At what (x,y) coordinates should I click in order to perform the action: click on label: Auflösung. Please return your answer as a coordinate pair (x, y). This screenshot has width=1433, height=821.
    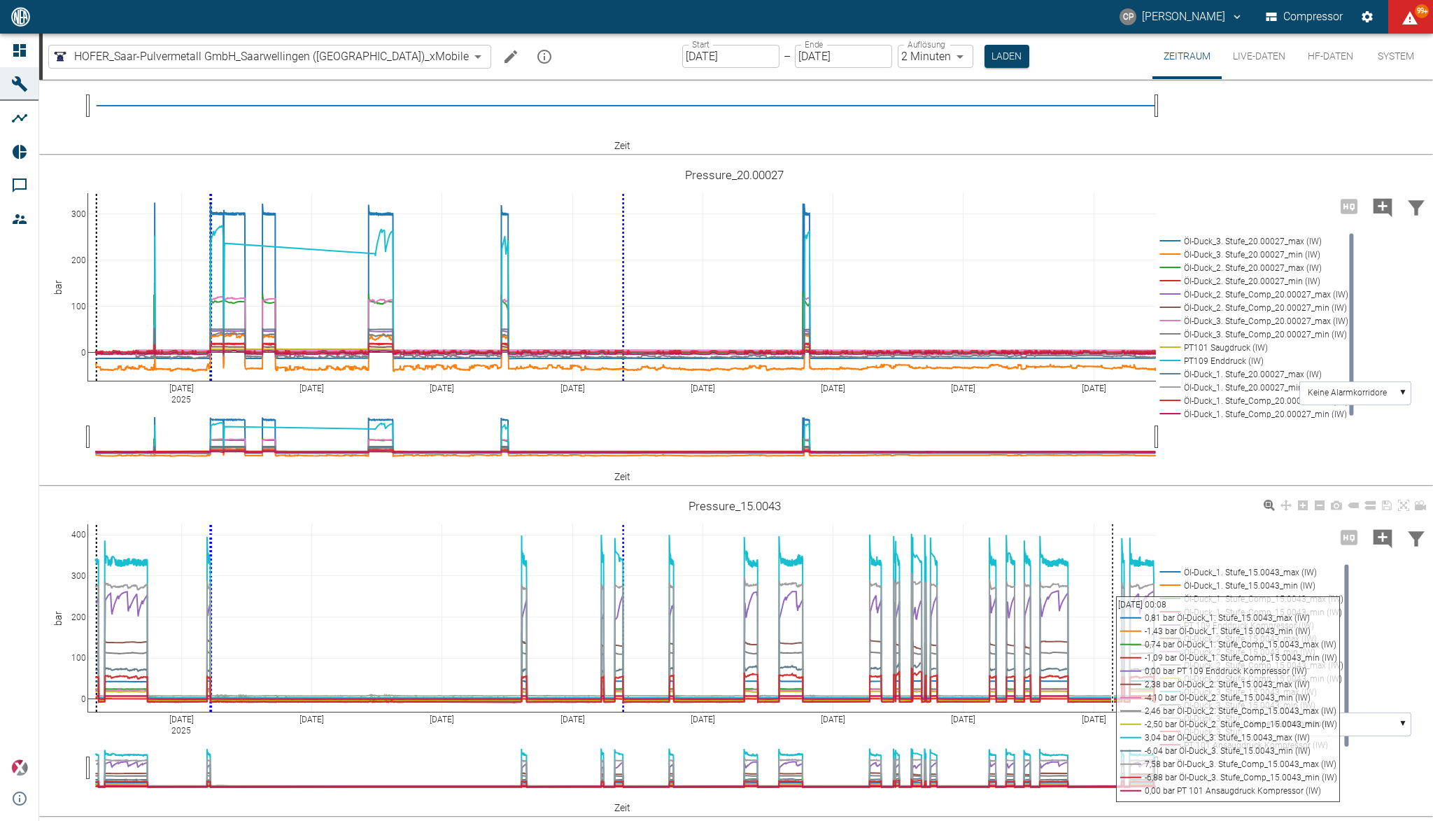
    Looking at the image, I should click on (926, 44).